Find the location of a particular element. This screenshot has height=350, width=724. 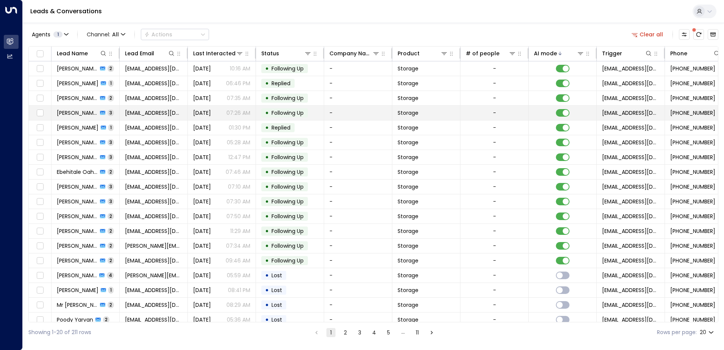

span: +447939312741 is located at coordinates (692, 172).